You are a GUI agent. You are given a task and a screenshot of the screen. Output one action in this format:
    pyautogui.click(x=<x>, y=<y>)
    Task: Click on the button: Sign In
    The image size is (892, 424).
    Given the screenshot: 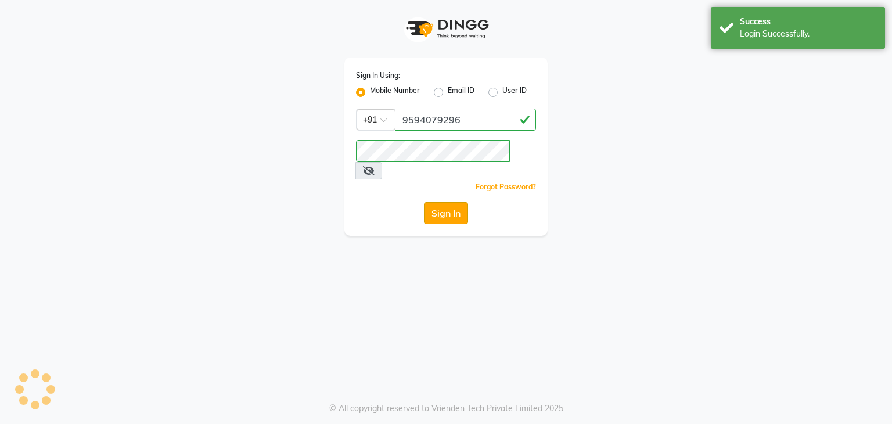 What is the action you would take?
    pyautogui.click(x=446, y=213)
    